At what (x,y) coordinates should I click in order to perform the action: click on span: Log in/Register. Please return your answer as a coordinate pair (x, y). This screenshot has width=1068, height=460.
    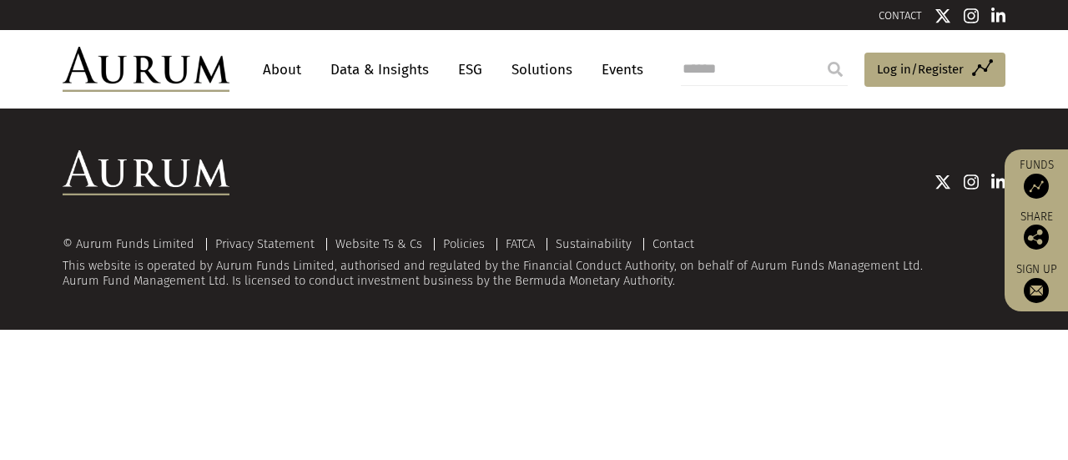
    Looking at the image, I should click on (920, 69).